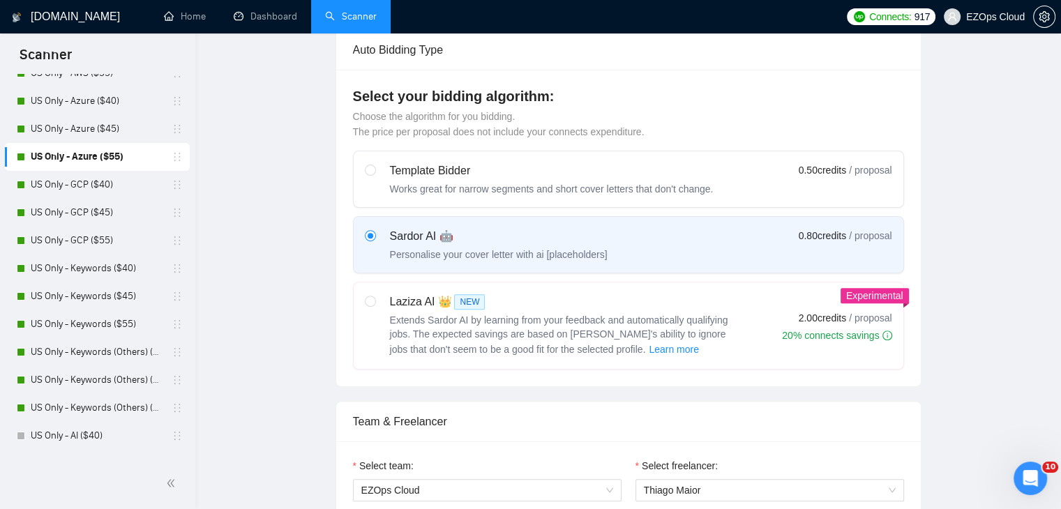 Image resolution: width=1061 pixels, height=509 pixels. Describe the element at coordinates (46, 421) in the screenshot. I see `span: Home` at that location.